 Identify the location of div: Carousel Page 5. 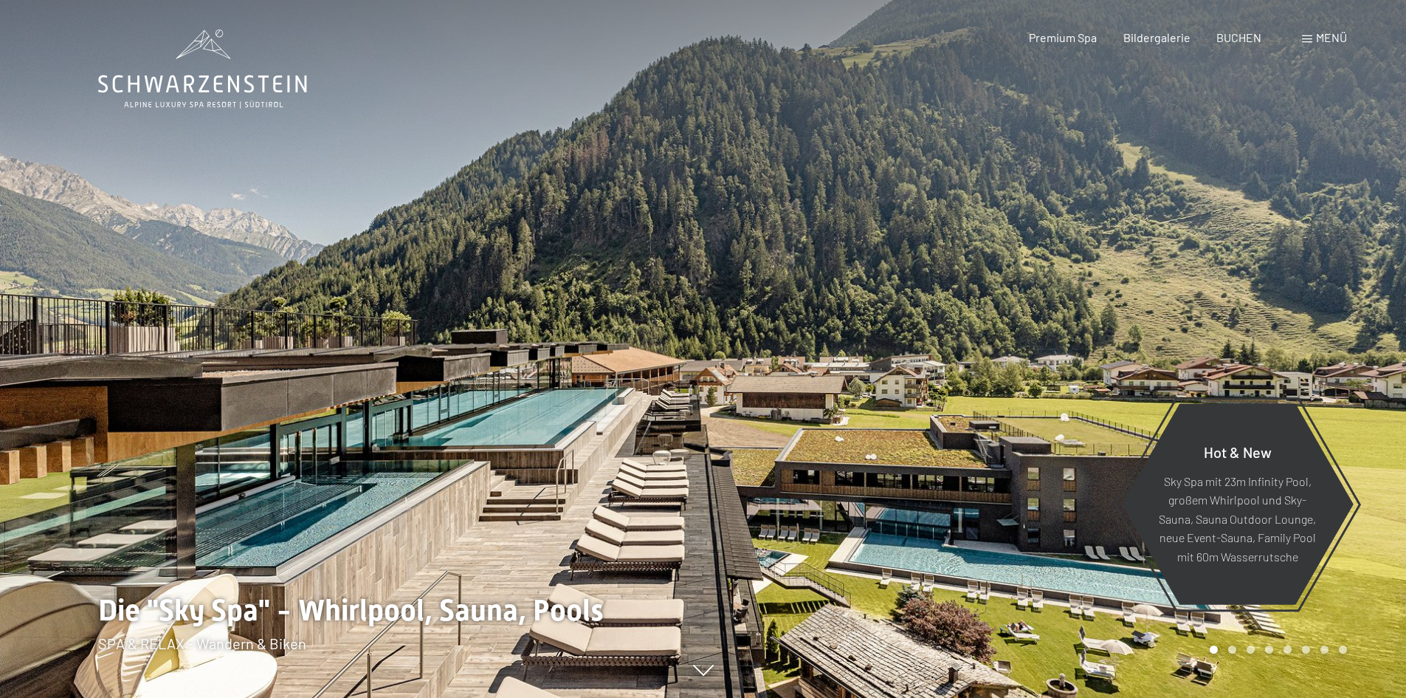
(1288, 649).